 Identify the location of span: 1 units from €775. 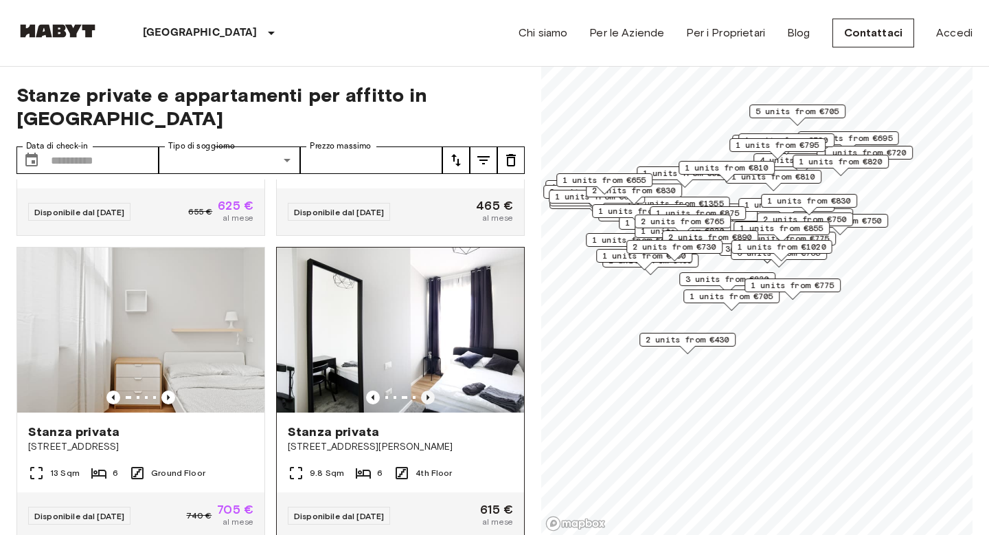
(793, 285).